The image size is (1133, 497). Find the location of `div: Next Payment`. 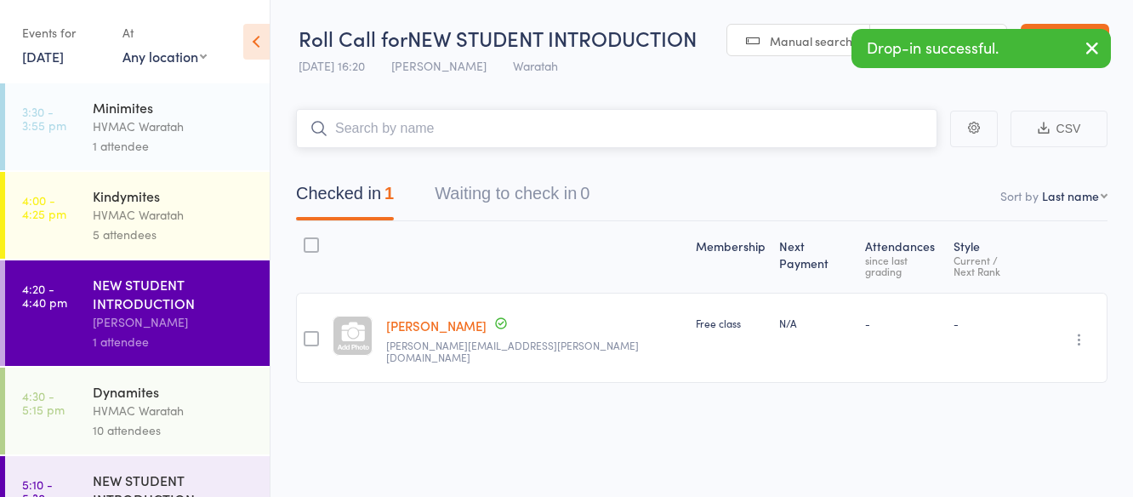

div: Next Payment is located at coordinates (815, 257).